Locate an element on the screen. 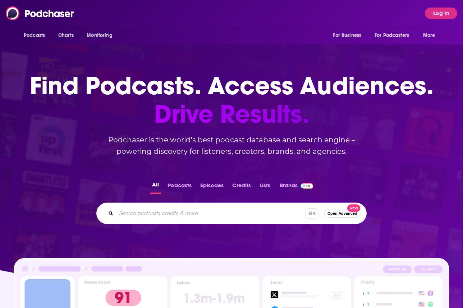  button: Log In is located at coordinates (441, 13).